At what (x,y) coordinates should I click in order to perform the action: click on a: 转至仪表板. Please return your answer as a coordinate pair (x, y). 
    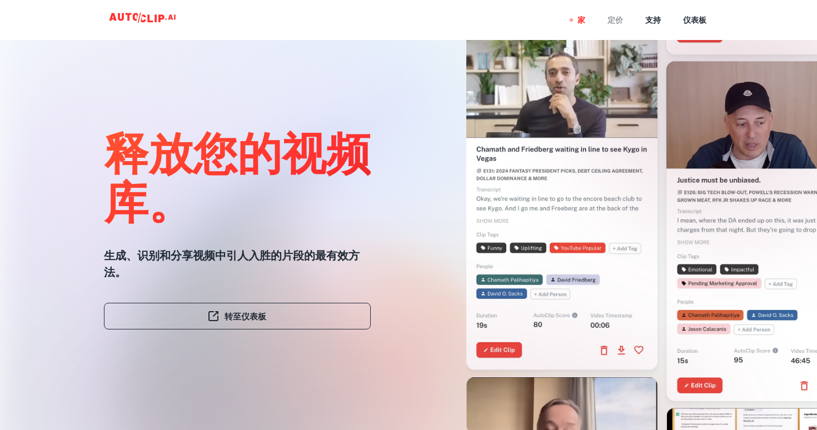
    Looking at the image, I should click on (237, 316).